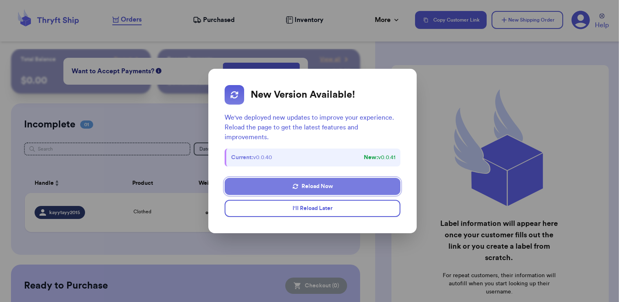  Describe the element at coordinates (312, 186) in the screenshot. I see `button: Reload Now` at that location.